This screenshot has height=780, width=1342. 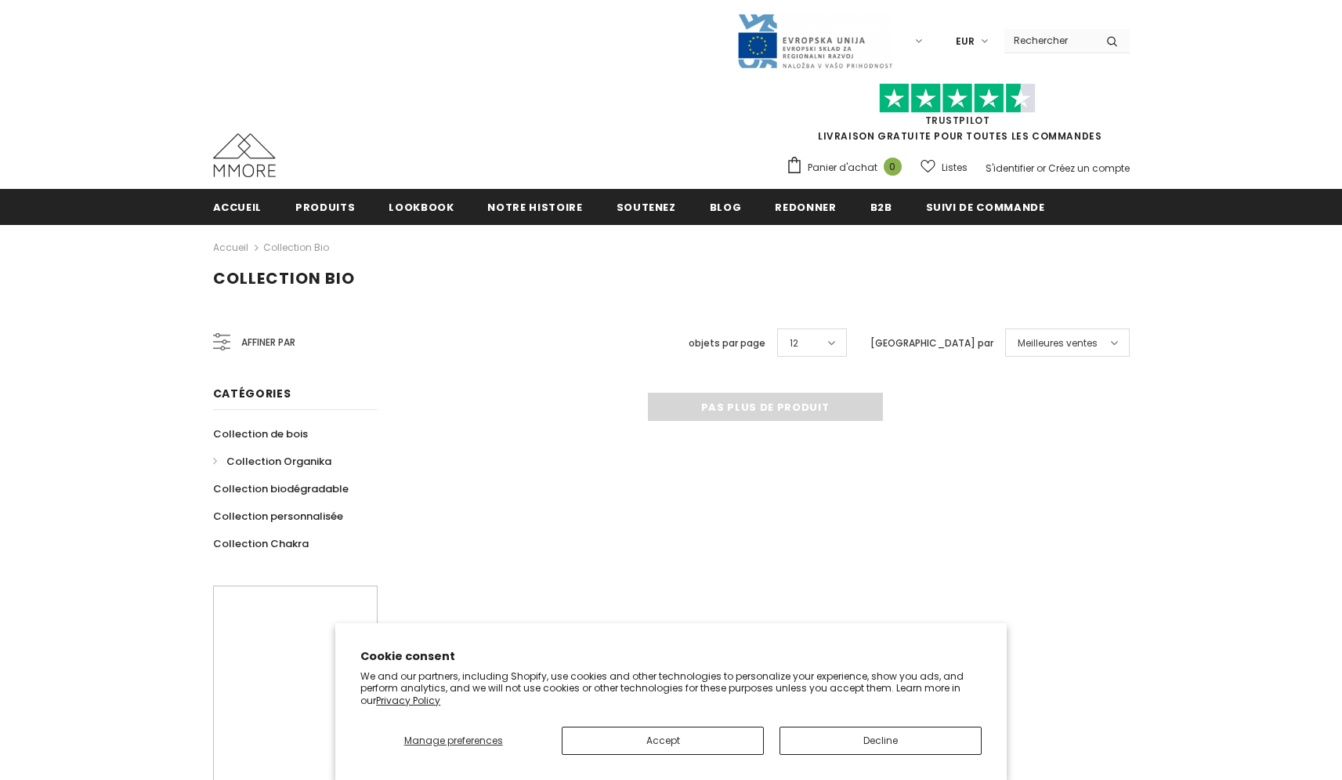 What do you see at coordinates (280, 488) in the screenshot?
I see `span: Collection biodégradable` at bounding box center [280, 488].